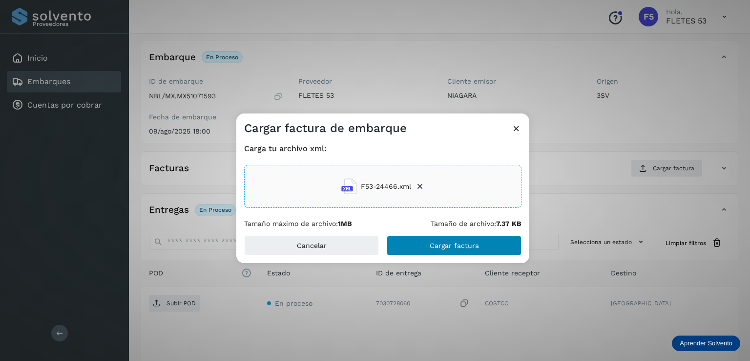 This screenshot has width=750, height=361. What do you see at coordinates (454, 245) in the screenshot?
I see `span: Cargar factura` at bounding box center [454, 245].